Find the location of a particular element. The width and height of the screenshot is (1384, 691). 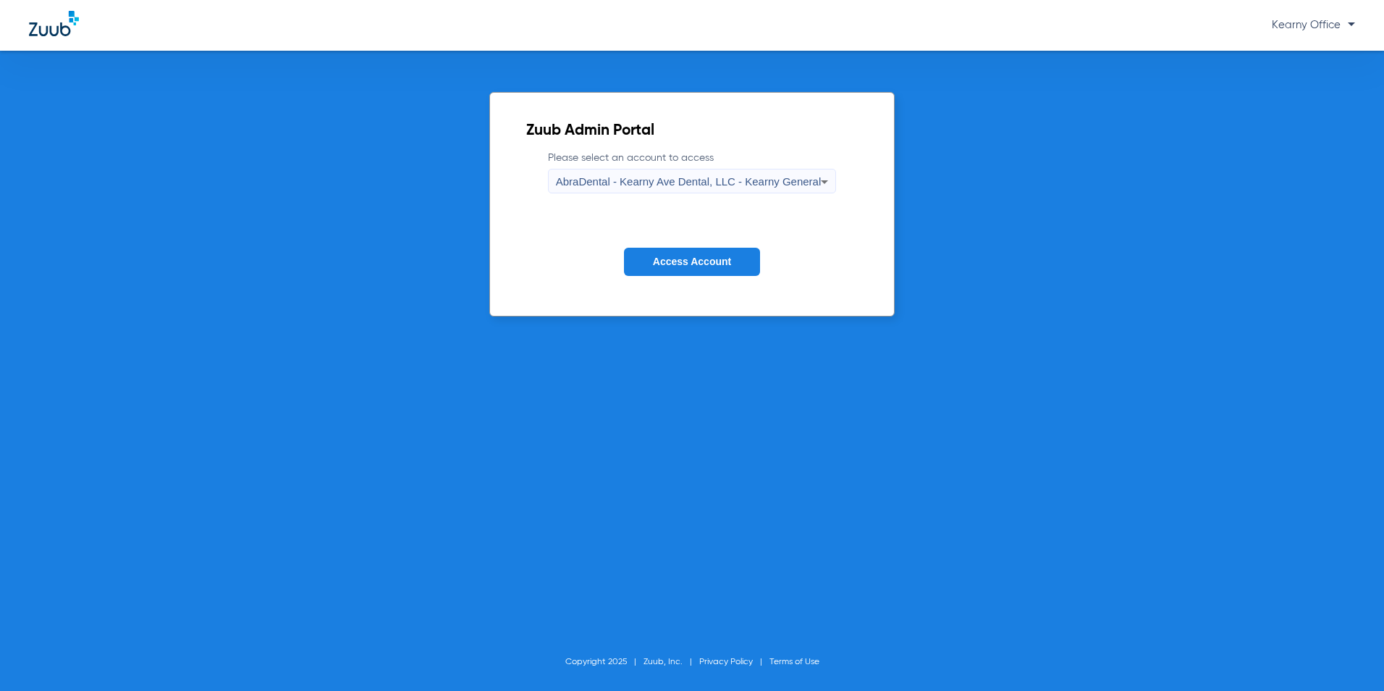

button: Access Account is located at coordinates (692, 261).